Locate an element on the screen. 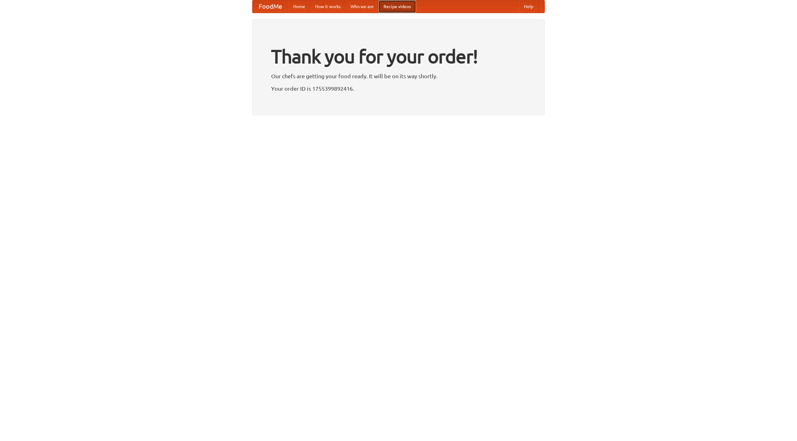 The height and width of the screenshot is (441, 797). a: FoodMe is located at coordinates (270, 7).